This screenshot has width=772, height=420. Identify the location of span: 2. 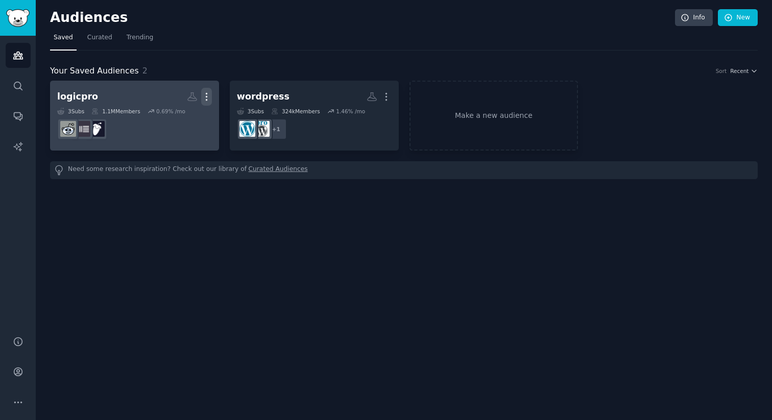
(145, 70).